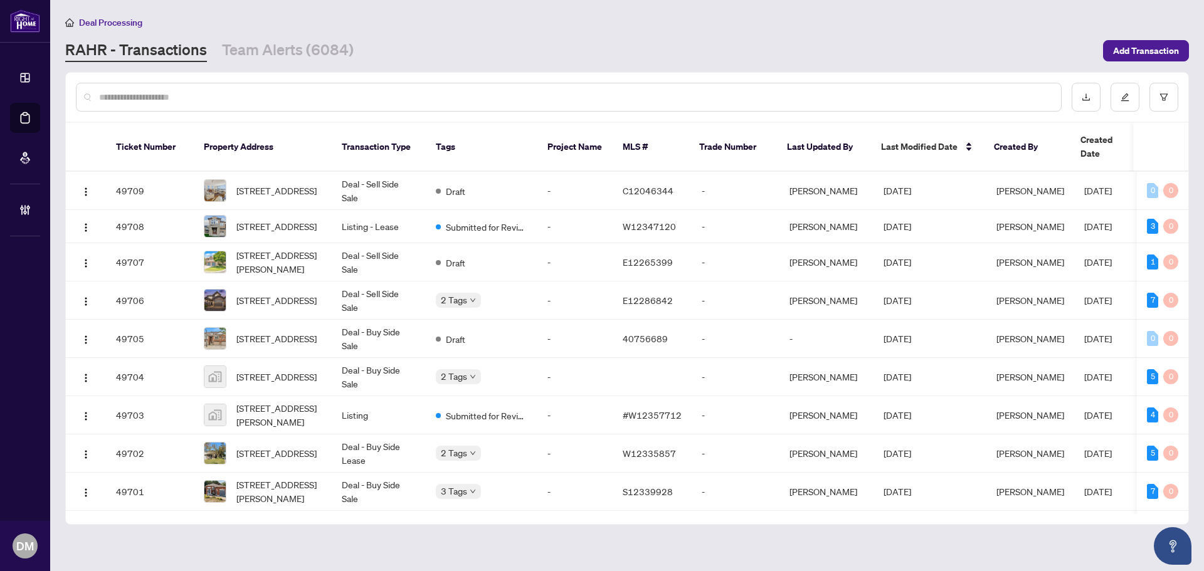  I want to click on th: MLS #, so click(651, 147).